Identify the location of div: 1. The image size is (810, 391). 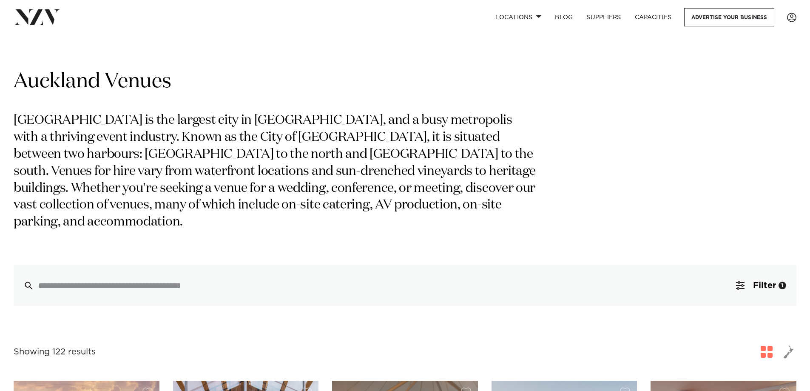
(782, 285).